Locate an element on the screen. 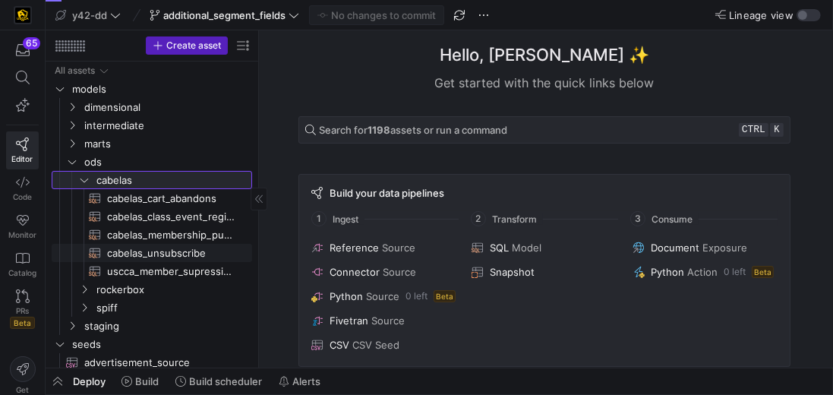  span: Exposure is located at coordinates (724, 247).